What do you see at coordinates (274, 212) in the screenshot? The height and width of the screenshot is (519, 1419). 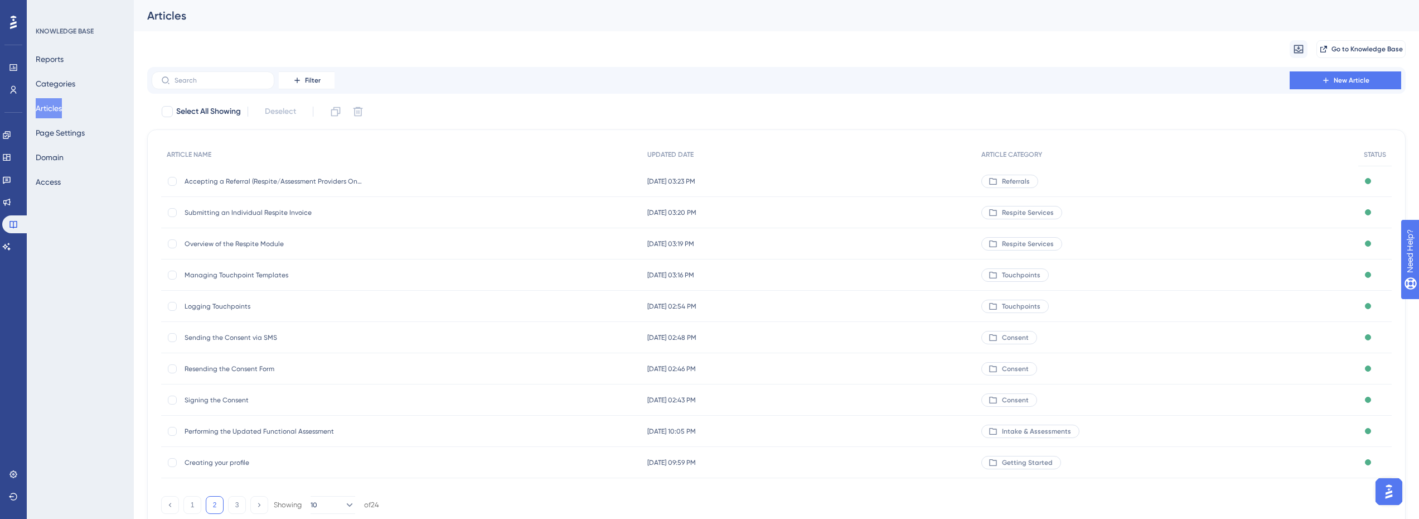 I see `span: Submitting an Individual Respite Invoice` at bounding box center [274, 212].